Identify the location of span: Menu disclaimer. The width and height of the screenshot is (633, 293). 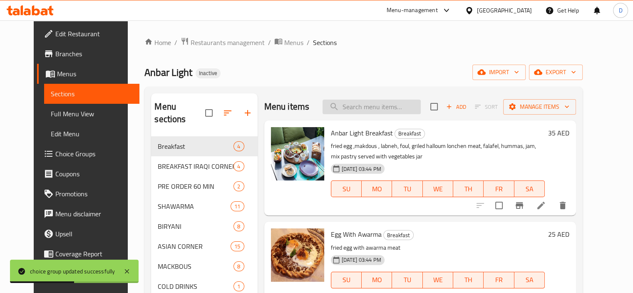
(94, 214).